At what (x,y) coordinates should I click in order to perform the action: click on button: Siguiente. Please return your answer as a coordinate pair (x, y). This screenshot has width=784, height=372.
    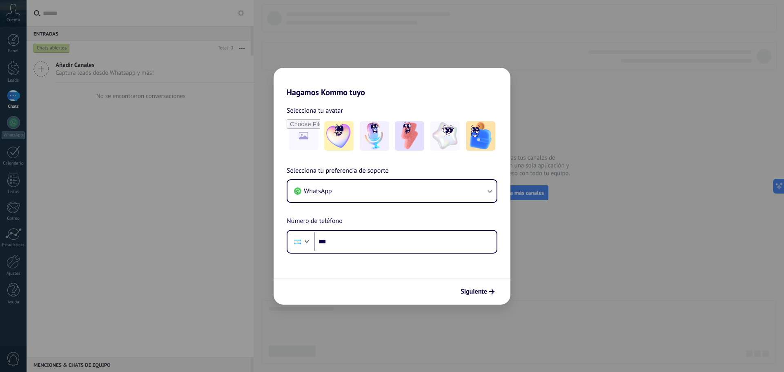
    Looking at the image, I should click on (477, 292).